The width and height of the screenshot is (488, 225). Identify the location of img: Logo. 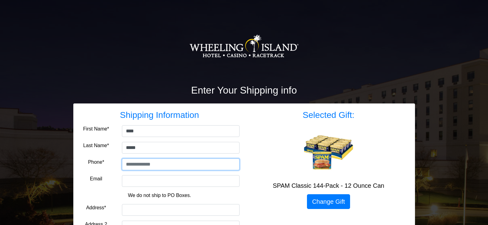
(244, 46).